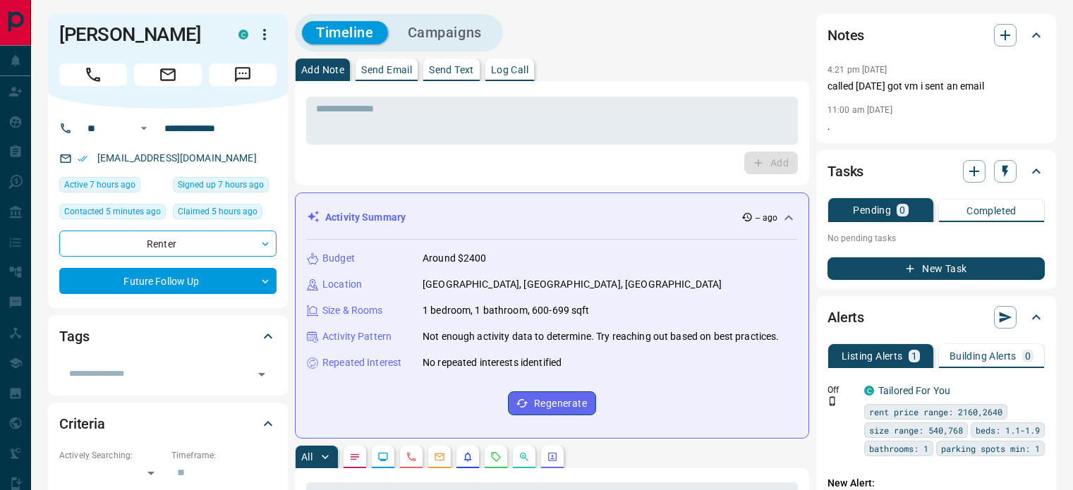  What do you see at coordinates (83, 159) in the screenshot?
I see `svg: Email Verified` at bounding box center [83, 159].